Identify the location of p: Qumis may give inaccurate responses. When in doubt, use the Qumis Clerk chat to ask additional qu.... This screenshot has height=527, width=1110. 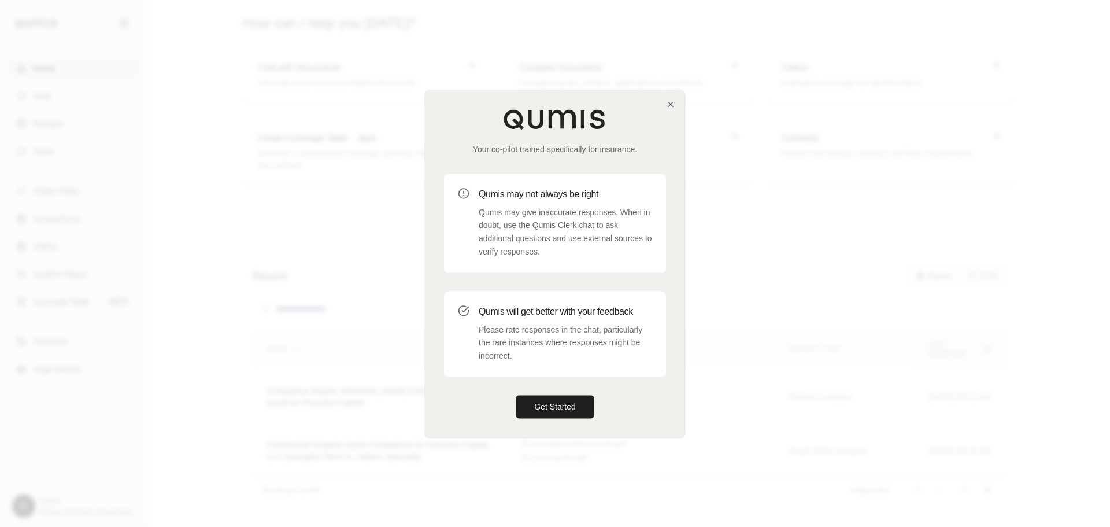
(566, 232).